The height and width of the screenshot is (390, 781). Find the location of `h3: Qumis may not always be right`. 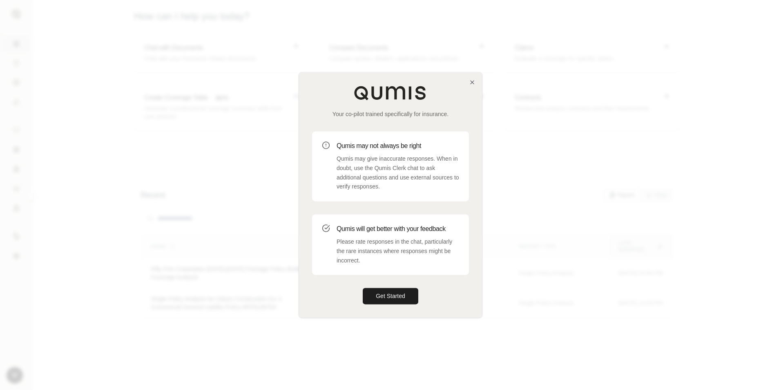

h3: Qumis may not always be right is located at coordinates (398, 146).